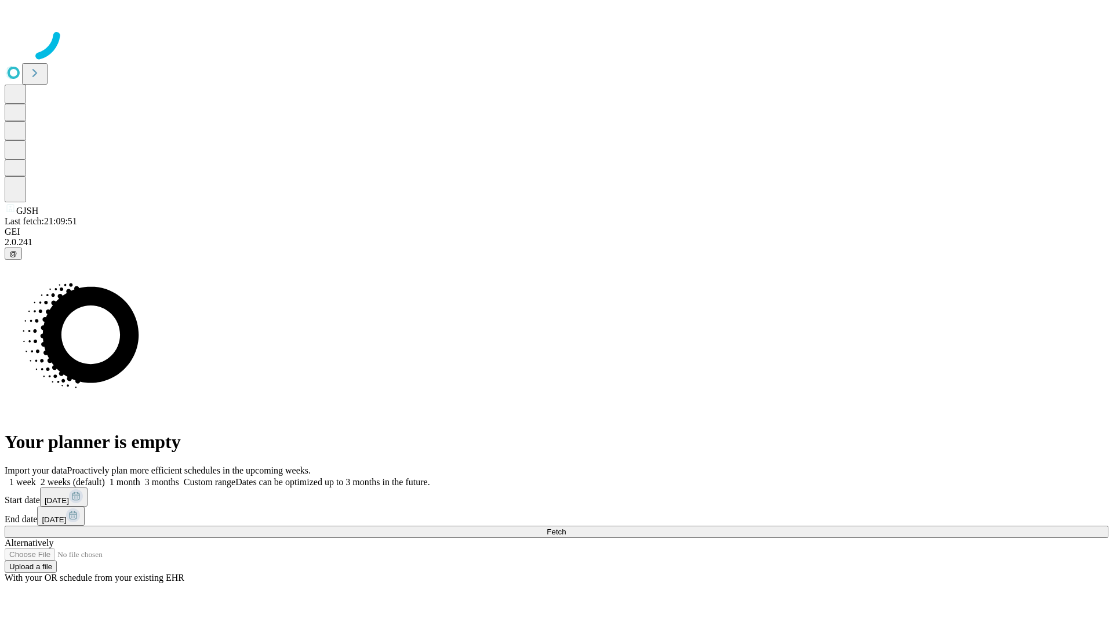 Image resolution: width=1113 pixels, height=626 pixels. Describe the element at coordinates (189, 470) in the screenshot. I see `span: Proactively plan more efficient schedules in the upcoming weeks.` at that location.